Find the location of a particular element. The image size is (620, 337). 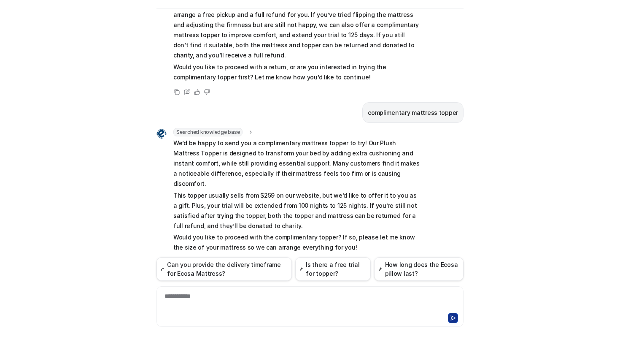

p: Would you like to proceed with a return, or are you interested in trying the complimentary topper... is located at coordinates (297, 72).